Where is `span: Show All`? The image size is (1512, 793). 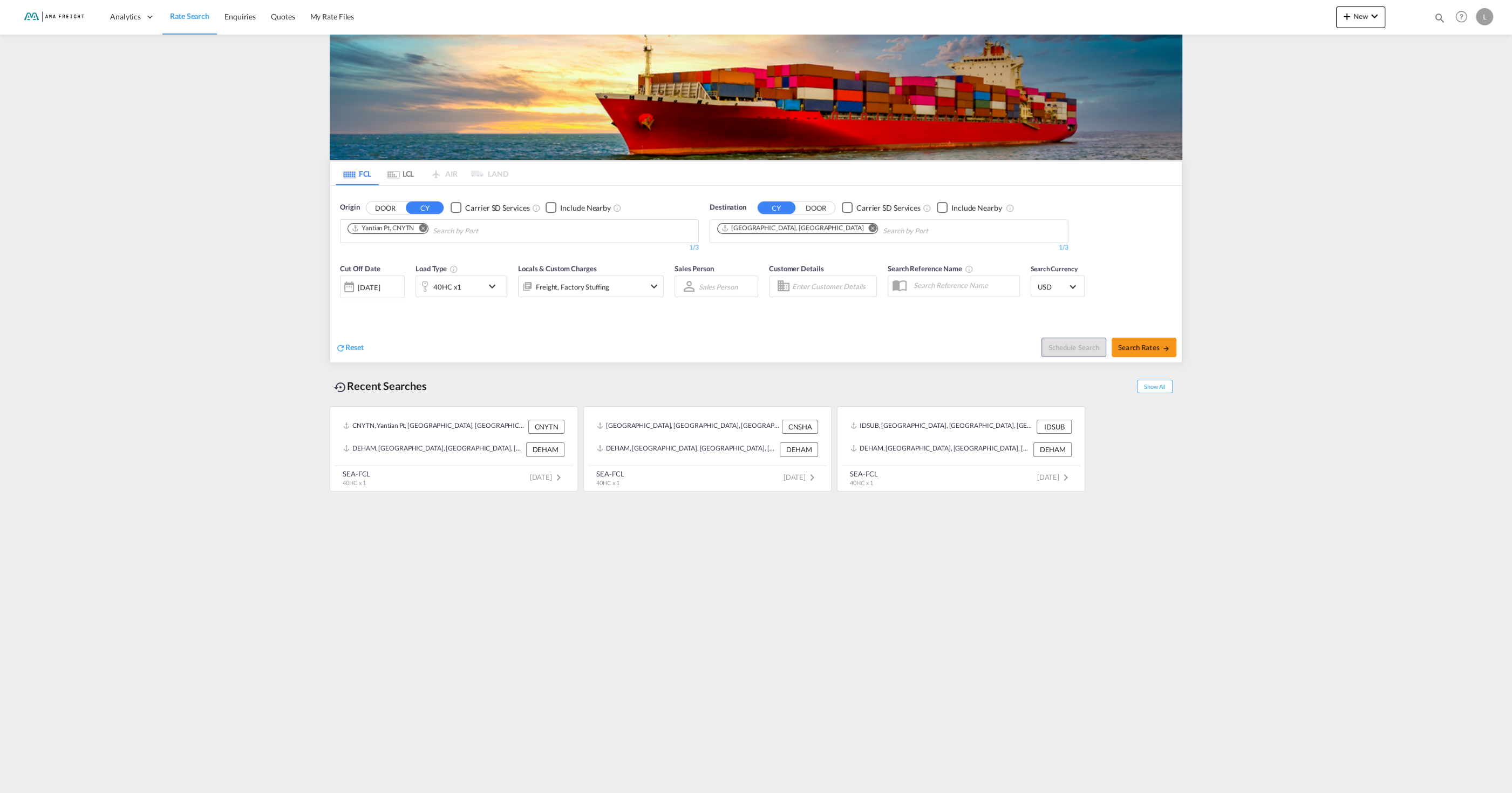
span: Show All is located at coordinates (1155, 386).